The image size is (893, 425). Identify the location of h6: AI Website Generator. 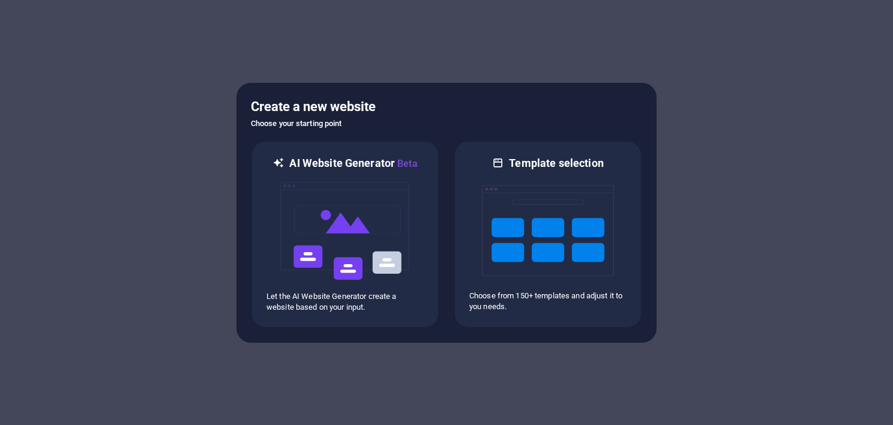
(353, 163).